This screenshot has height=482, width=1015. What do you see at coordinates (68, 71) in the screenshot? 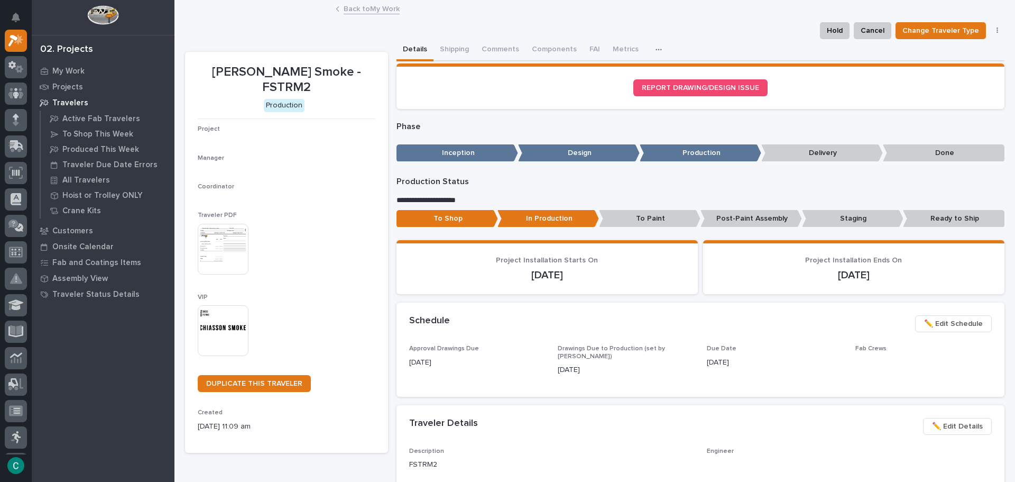
I see `p: My Work` at bounding box center [68, 71].